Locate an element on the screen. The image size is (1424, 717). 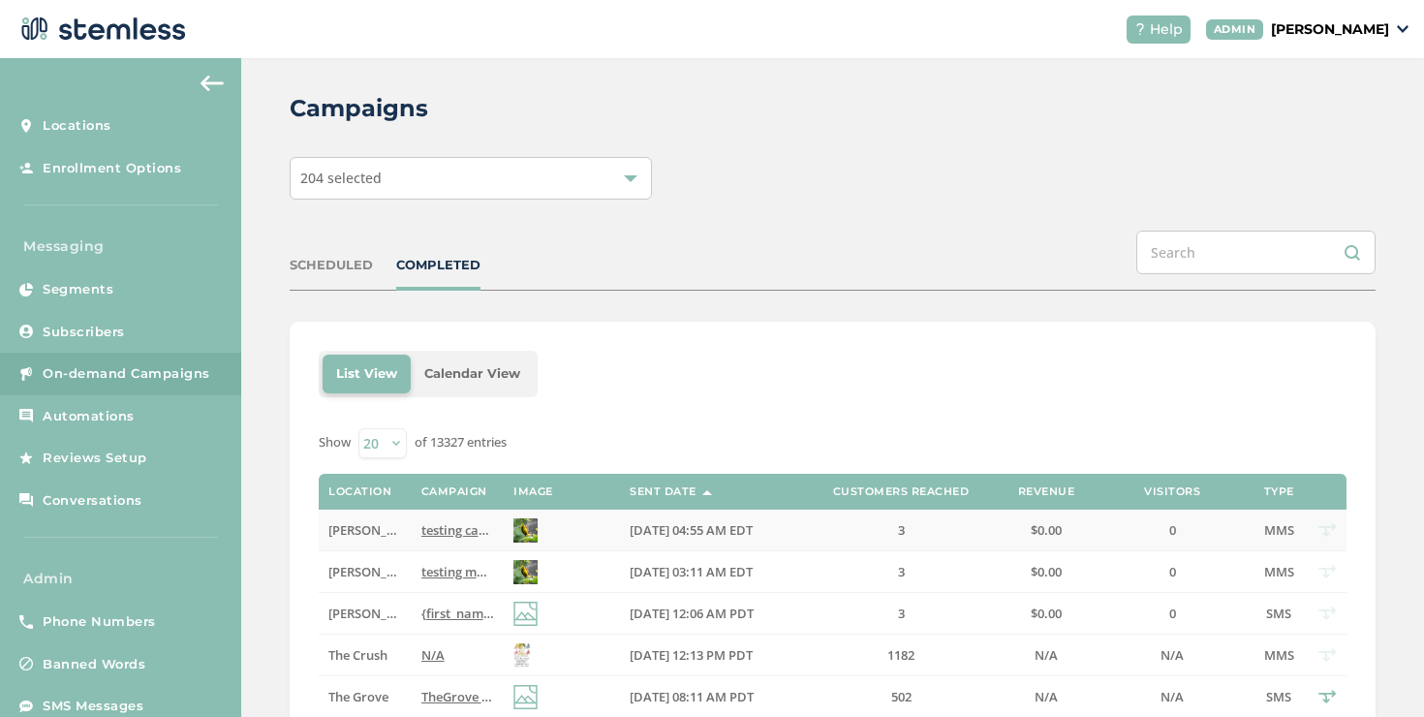
label: Revenue is located at coordinates (1046, 491).